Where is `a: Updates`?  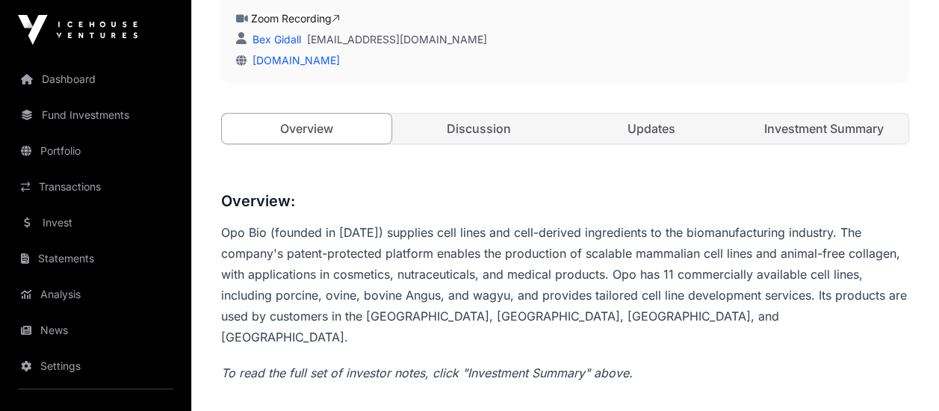 a: Updates is located at coordinates (651, 128).